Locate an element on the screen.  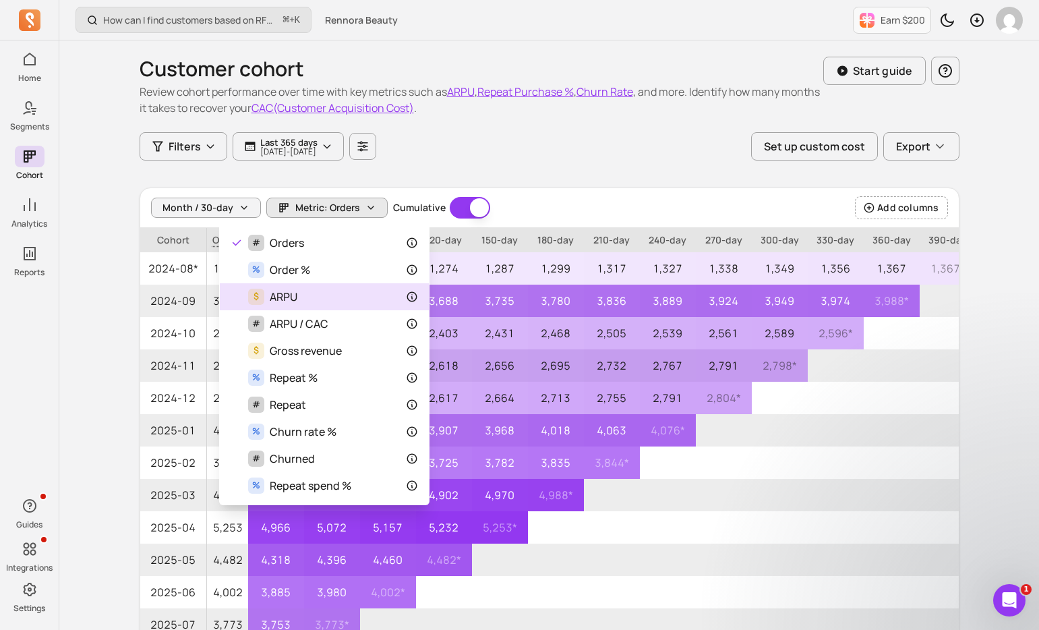
span: ARPU is located at coordinates (283, 297).